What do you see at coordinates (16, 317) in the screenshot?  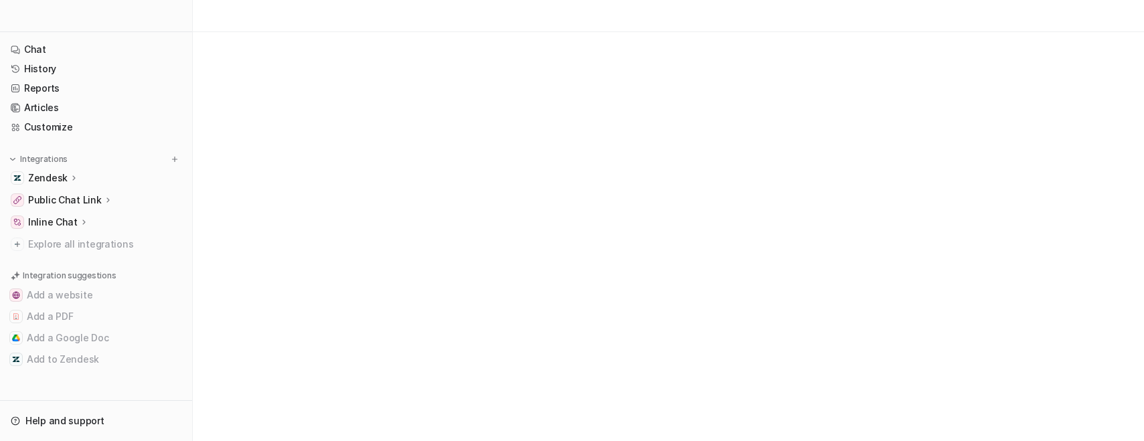 I see `img: Add a PDF` at bounding box center [16, 317].